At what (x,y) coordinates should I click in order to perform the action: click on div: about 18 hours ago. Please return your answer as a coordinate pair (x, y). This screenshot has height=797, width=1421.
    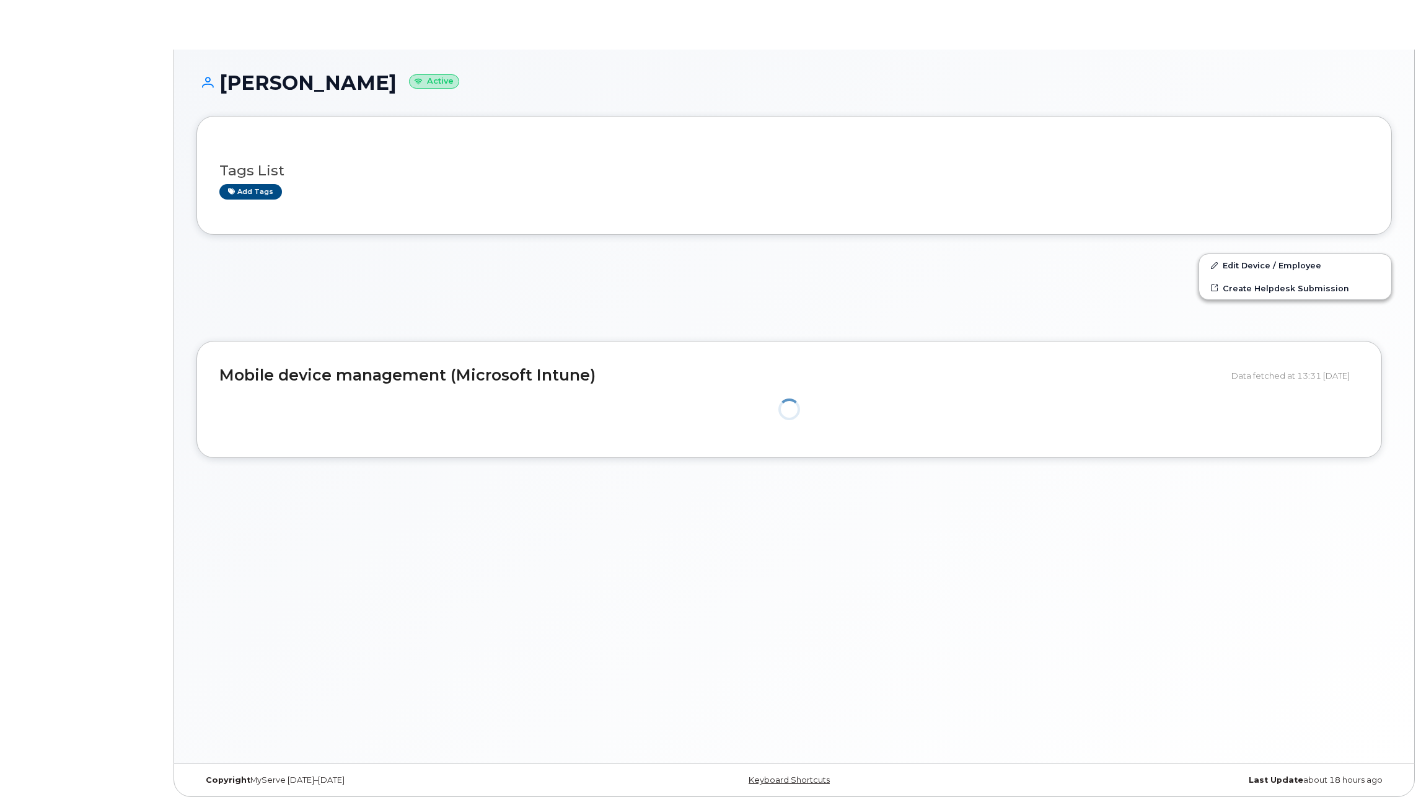
    Looking at the image, I should click on (1193, 780).